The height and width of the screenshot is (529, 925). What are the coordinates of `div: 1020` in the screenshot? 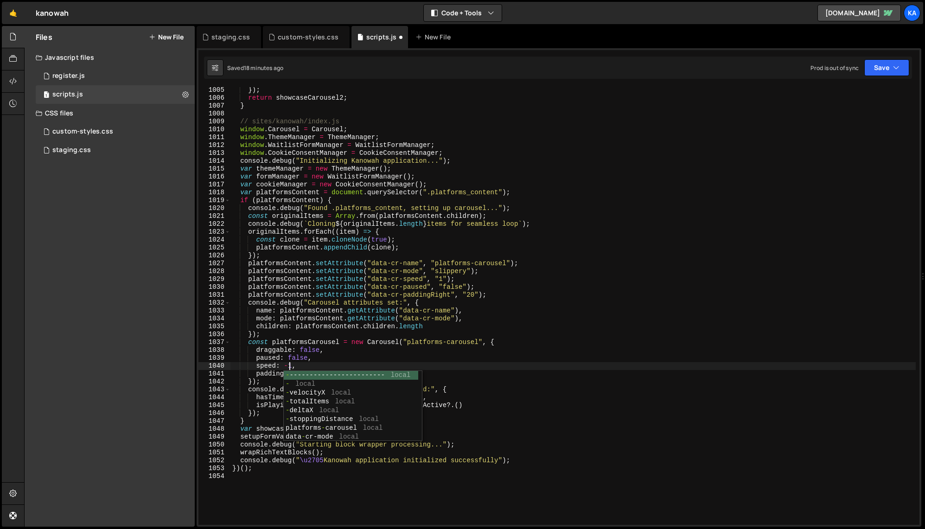 It's located at (214, 208).